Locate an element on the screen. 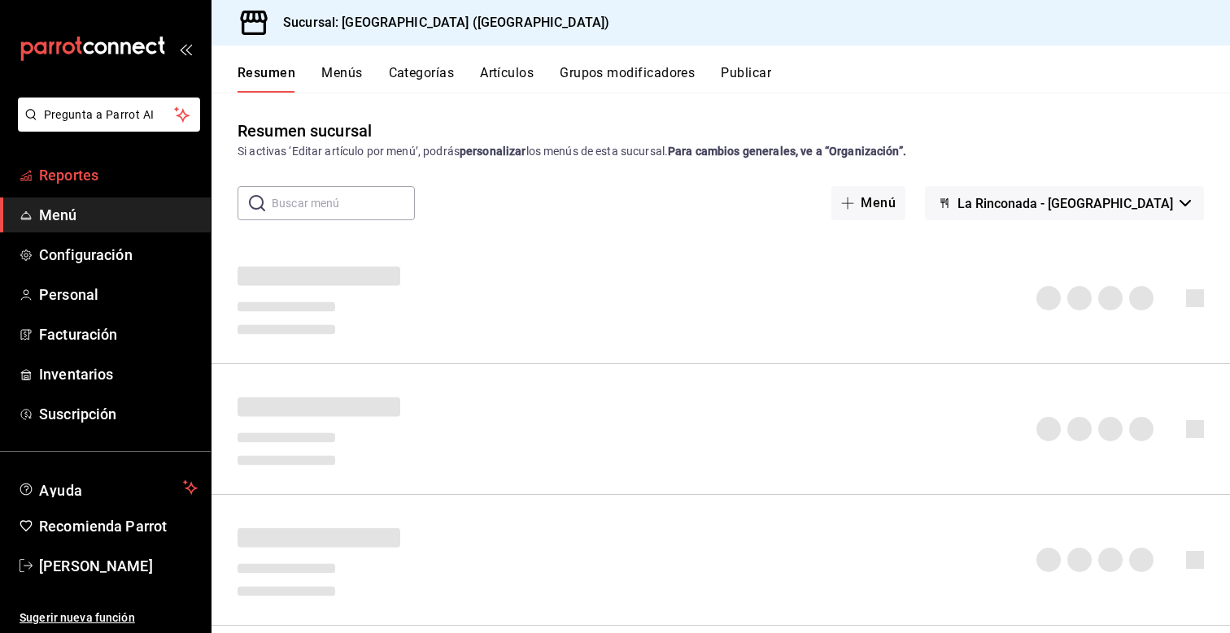  span: Recomienda Parrot is located at coordinates (118, 526).